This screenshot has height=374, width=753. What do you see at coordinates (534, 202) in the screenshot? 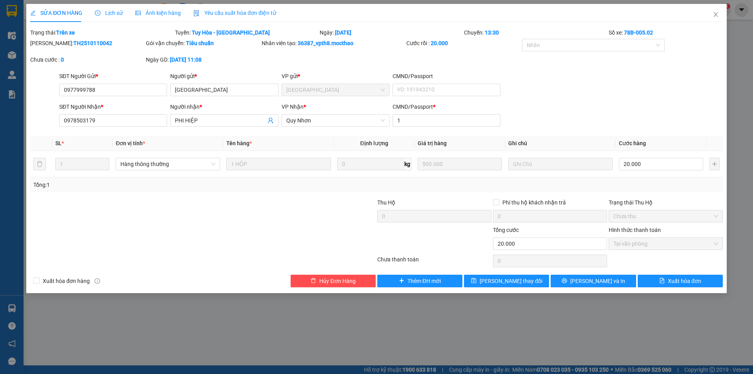
I see `span: Phí thu hộ khách nhận trả` at bounding box center [534, 202].